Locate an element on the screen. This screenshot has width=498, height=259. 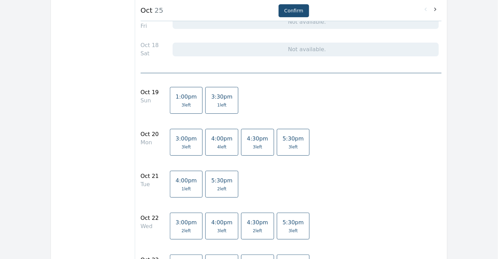
span: 4 left is located at coordinates (222, 147).